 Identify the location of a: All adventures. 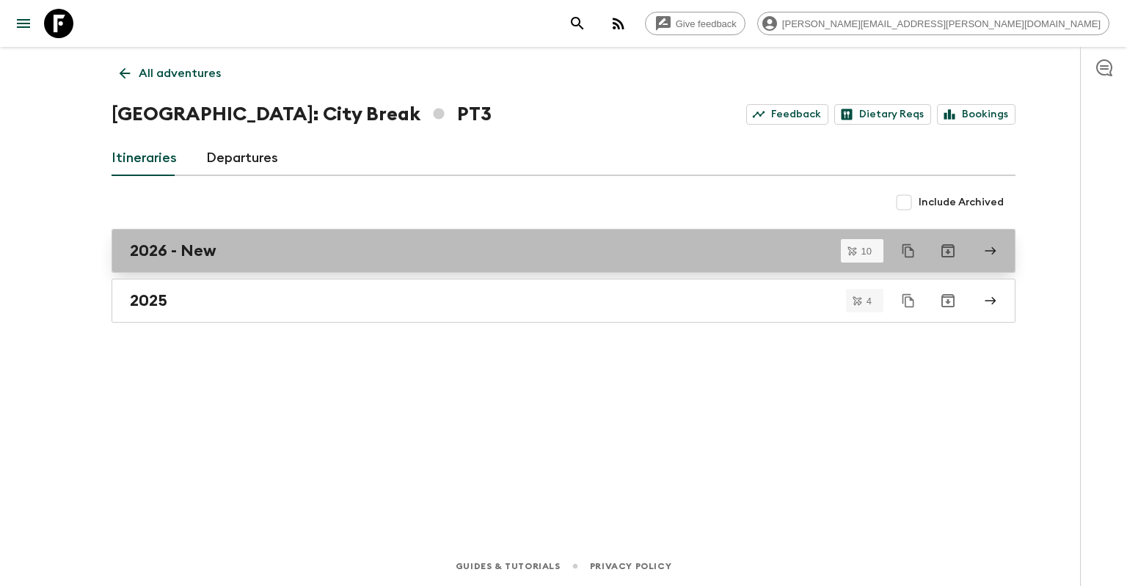
(170, 73).